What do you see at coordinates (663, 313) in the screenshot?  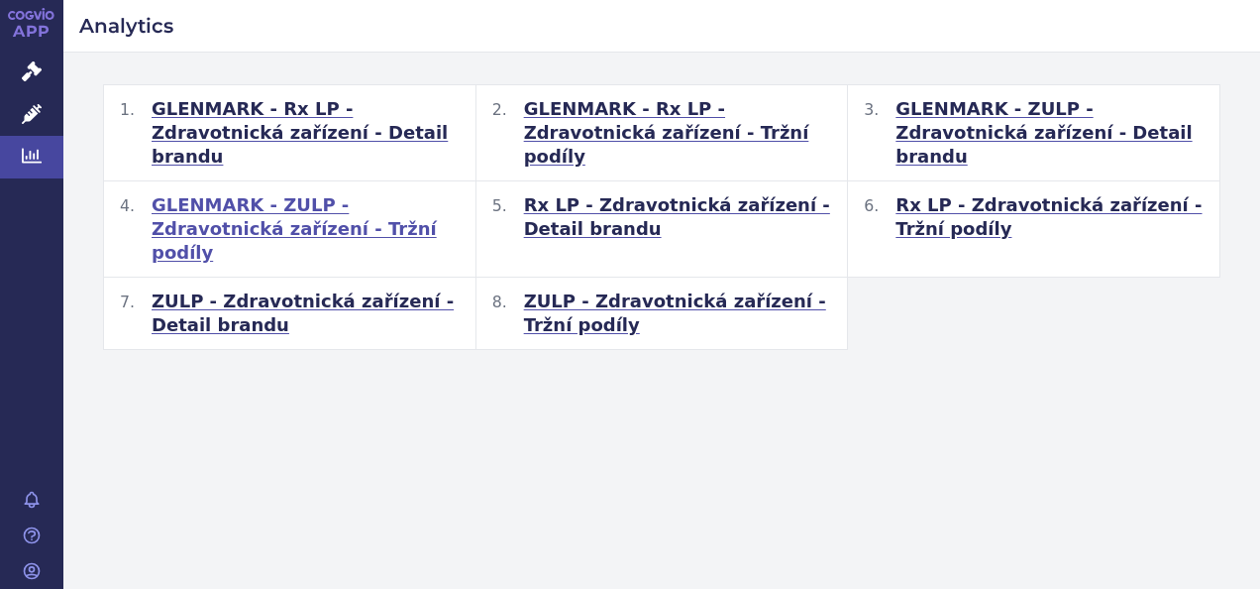 I see `button: ZULP - Zdravotnická zařízení - Tržní podíly` at bounding box center [663, 313].